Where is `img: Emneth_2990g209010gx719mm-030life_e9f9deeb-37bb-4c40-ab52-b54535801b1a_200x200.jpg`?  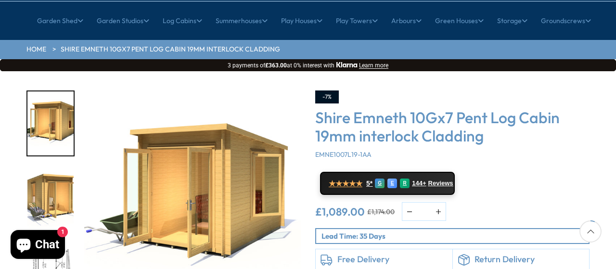
img: Emneth_2990g209010gx719mm-030life_e9f9deeb-37bb-4c40-ab52-b54535801b1a_200x200.jpg is located at coordinates (51, 123).